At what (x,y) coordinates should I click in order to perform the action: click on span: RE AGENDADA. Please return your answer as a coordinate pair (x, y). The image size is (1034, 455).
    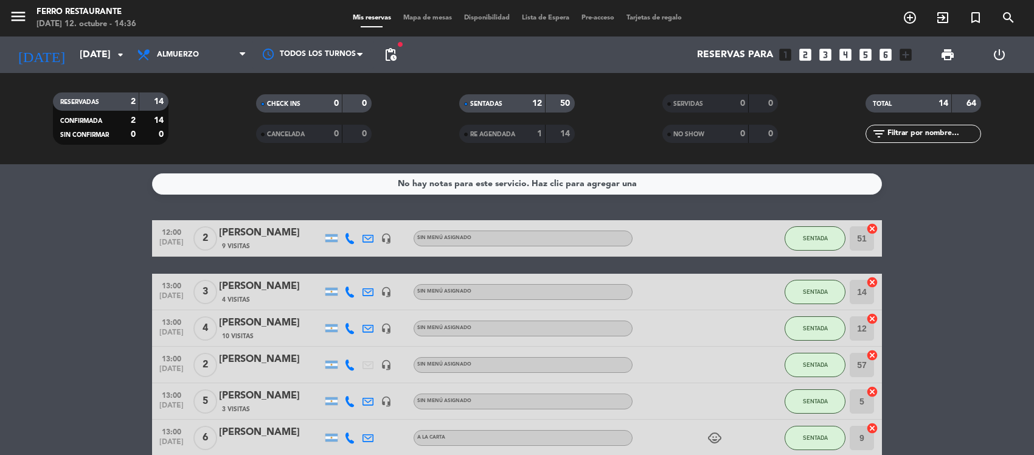
    Looking at the image, I should click on (492, 134).